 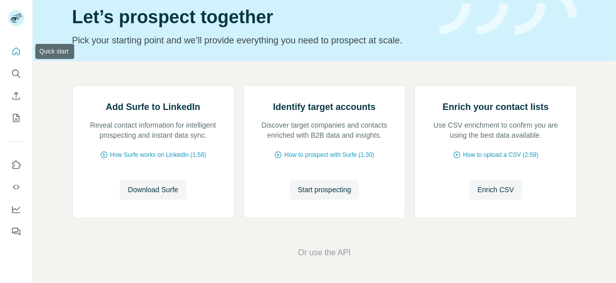 What do you see at coordinates (250, 40) in the screenshot?
I see `p: Pick your starting point and we’ll provide everything you need to prospect at scale.` at bounding box center [250, 40].